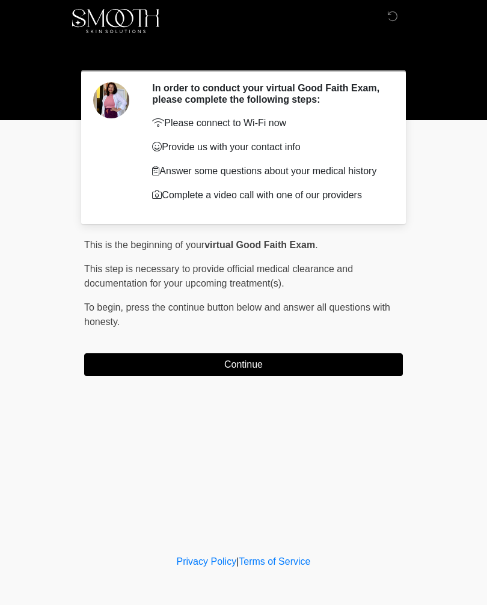  What do you see at coordinates (115, 21) in the screenshot?
I see `img: Smooth Skin Solutions LLC Logo` at bounding box center [115, 21].